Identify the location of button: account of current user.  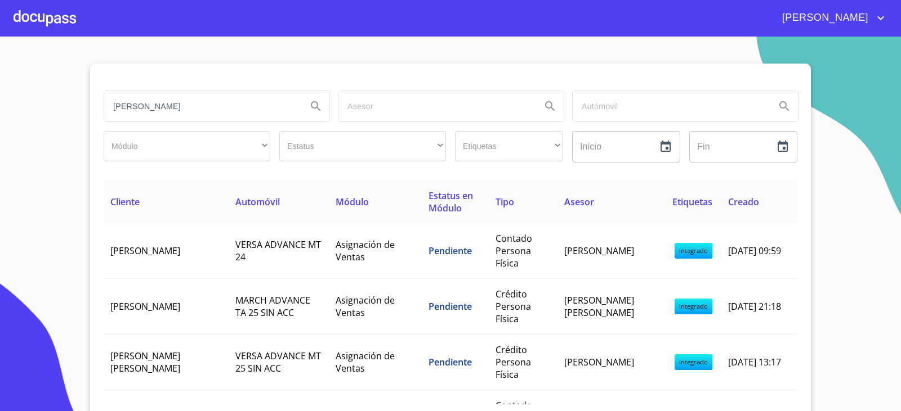
(830, 18).